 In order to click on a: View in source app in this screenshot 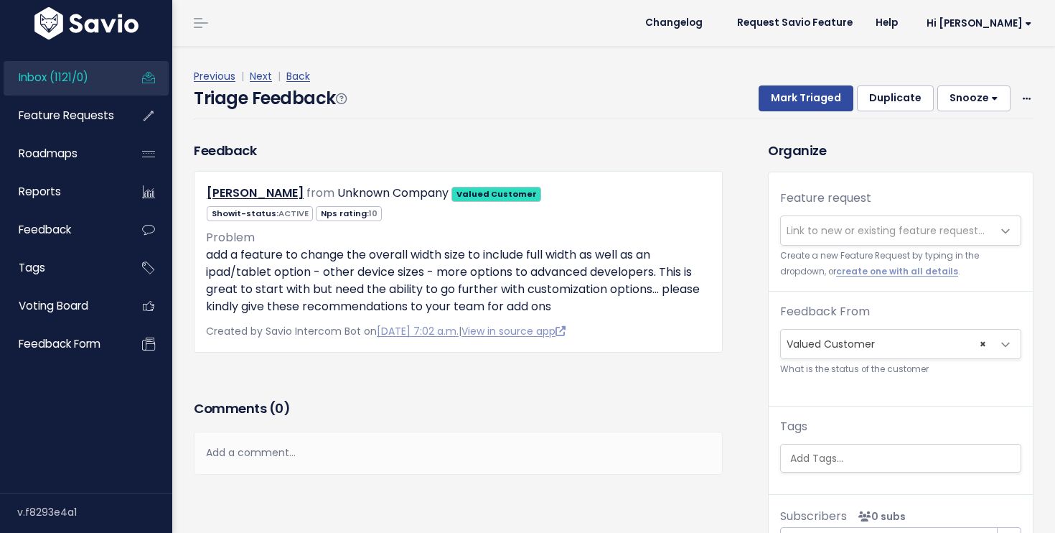, I will do `click(513, 331)`.